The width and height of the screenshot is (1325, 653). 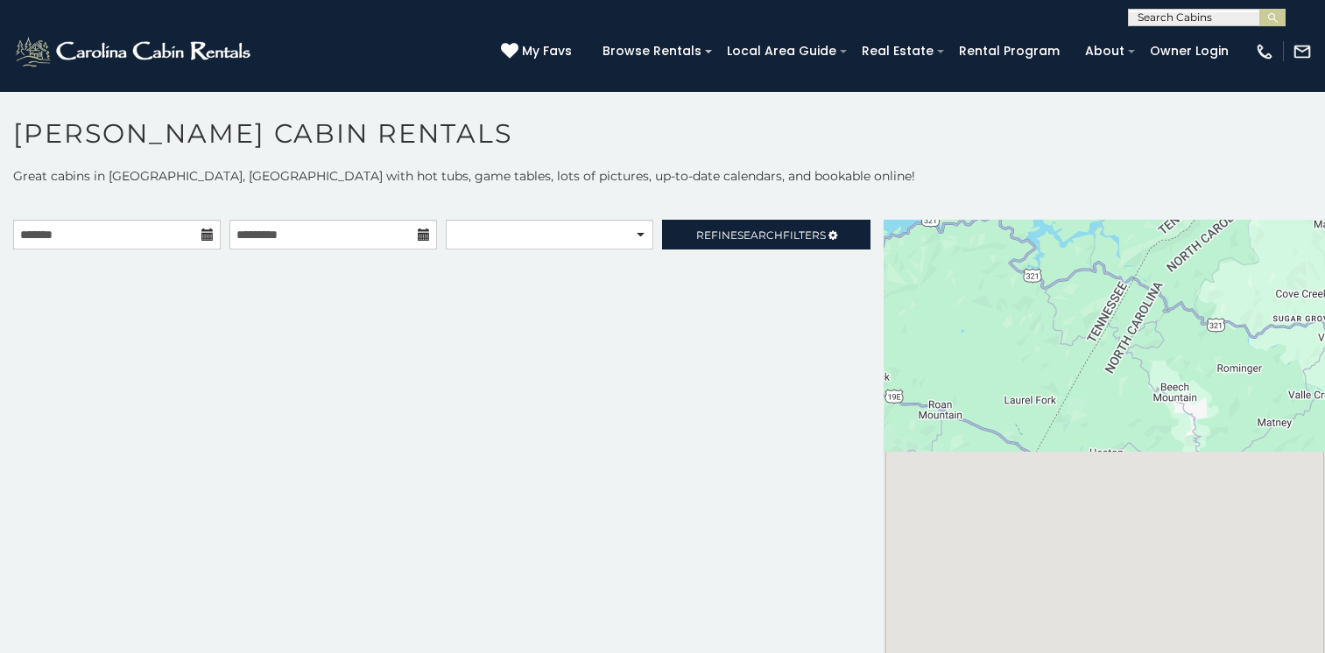 What do you see at coordinates (546, 51) in the screenshot?
I see `span: My Favs` at bounding box center [546, 51].